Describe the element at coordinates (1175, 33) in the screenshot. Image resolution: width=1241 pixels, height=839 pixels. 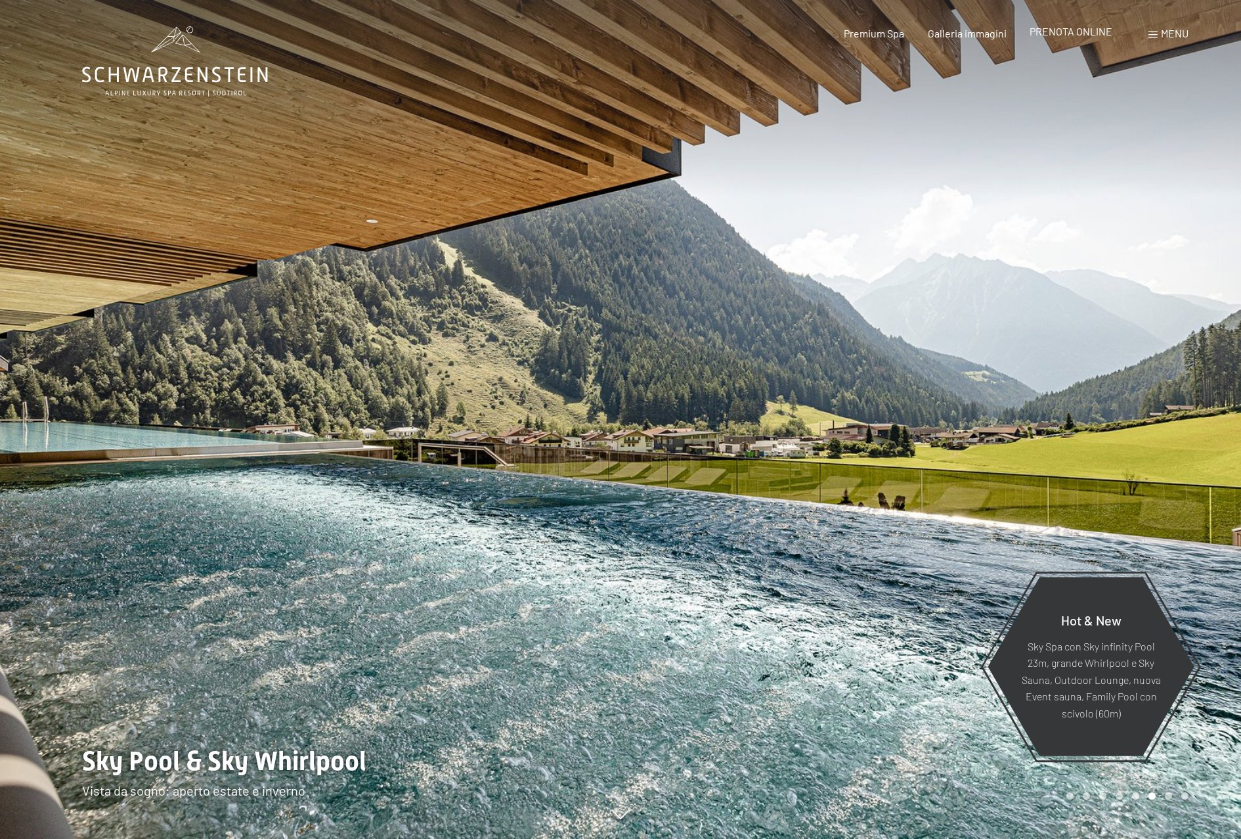
I see `span: Menu` at that location.